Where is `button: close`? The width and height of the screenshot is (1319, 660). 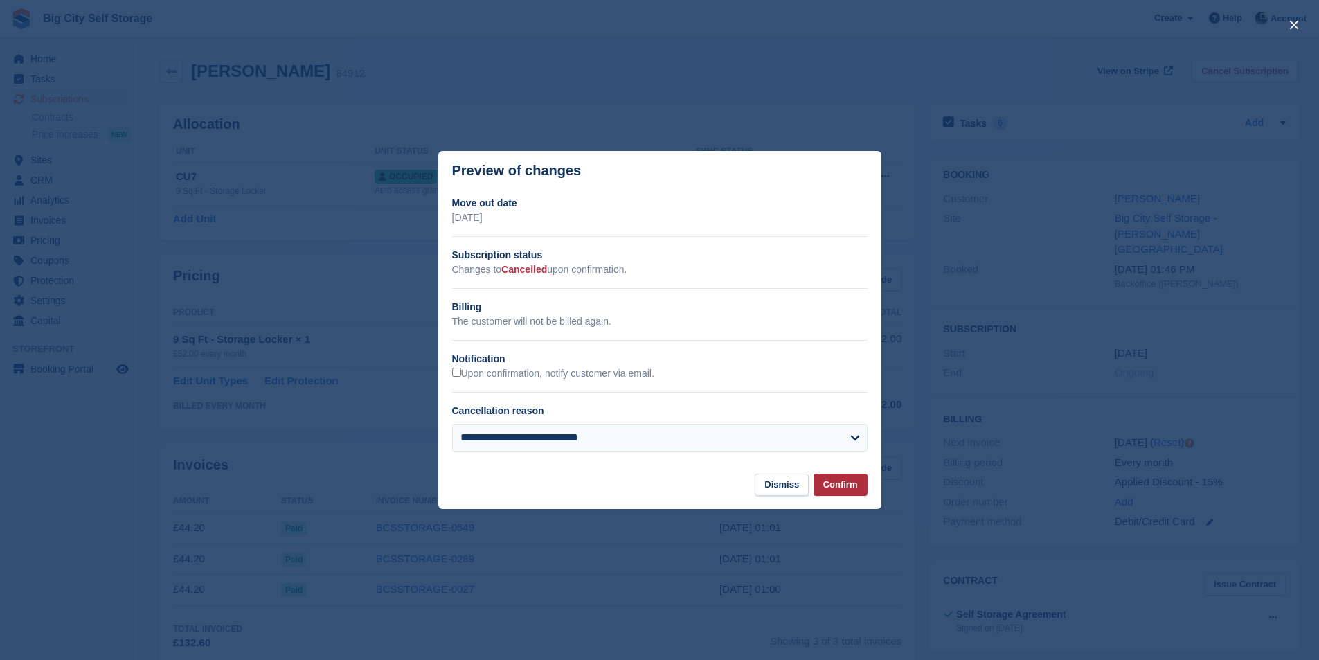
button: close is located at coordinates (1294, 25).